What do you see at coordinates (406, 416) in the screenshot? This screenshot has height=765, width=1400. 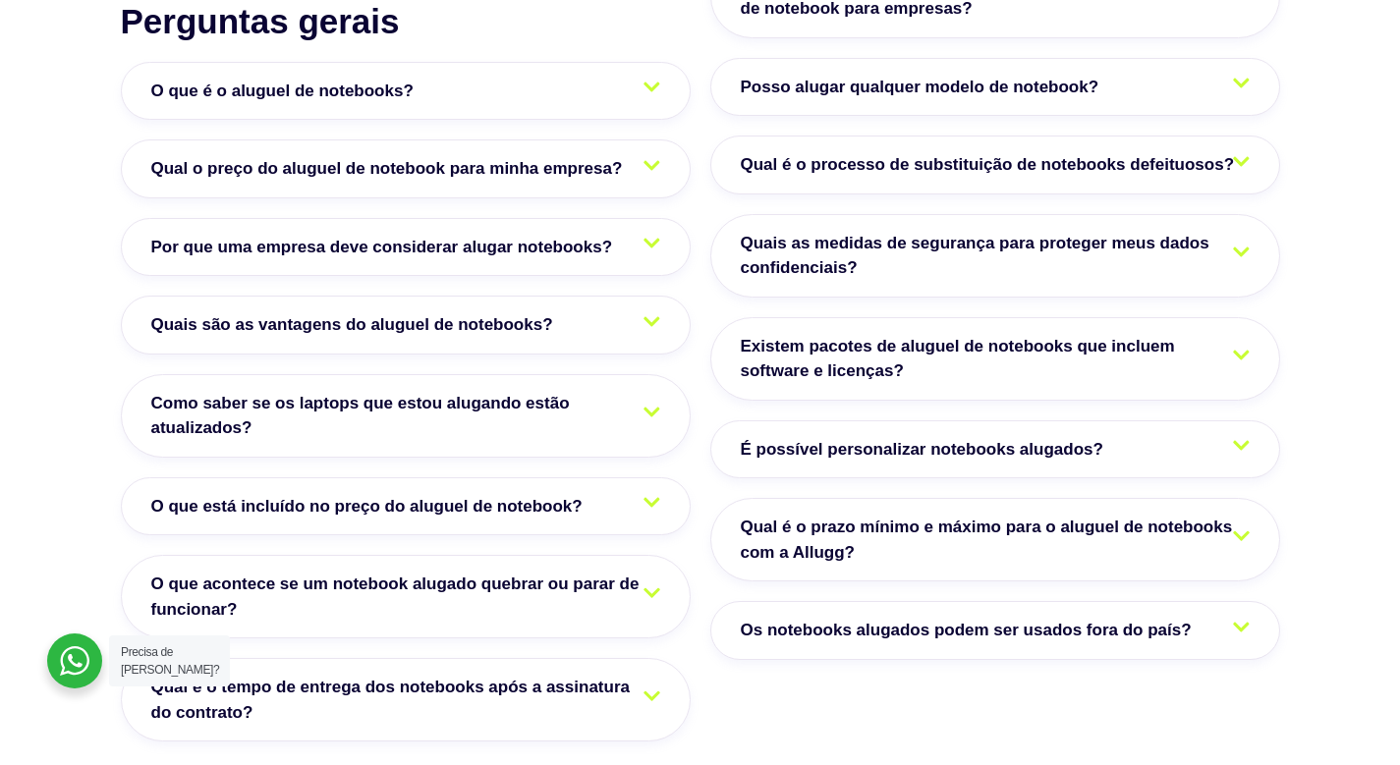 I see `span: Como saber se os laptops que estou alugando estão atualizados?` at bounding box center [406, 416].